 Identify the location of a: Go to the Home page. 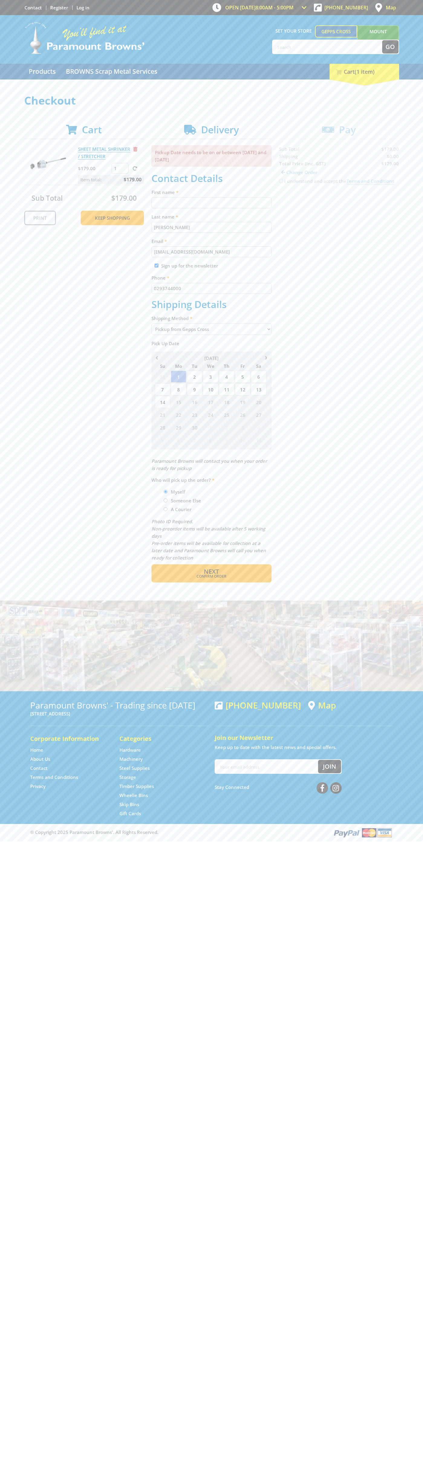
(37, 750).